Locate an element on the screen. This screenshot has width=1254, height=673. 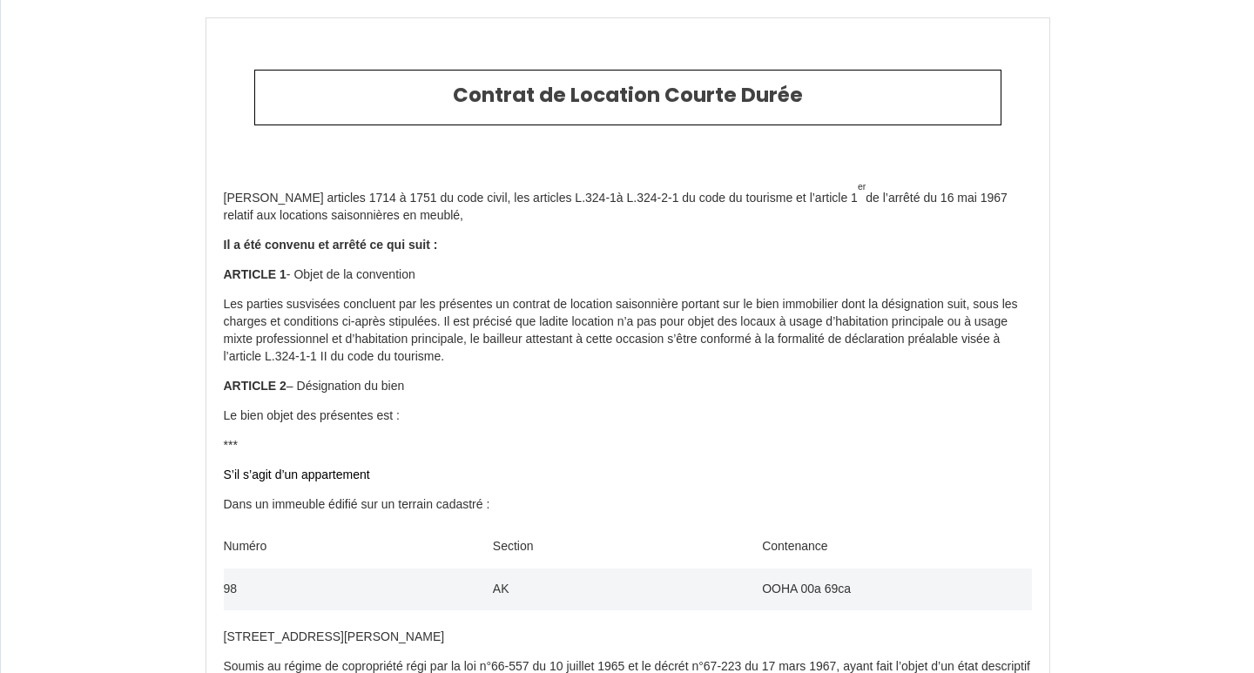
p: - Objet de la convention is located at coordinates (628, 275).